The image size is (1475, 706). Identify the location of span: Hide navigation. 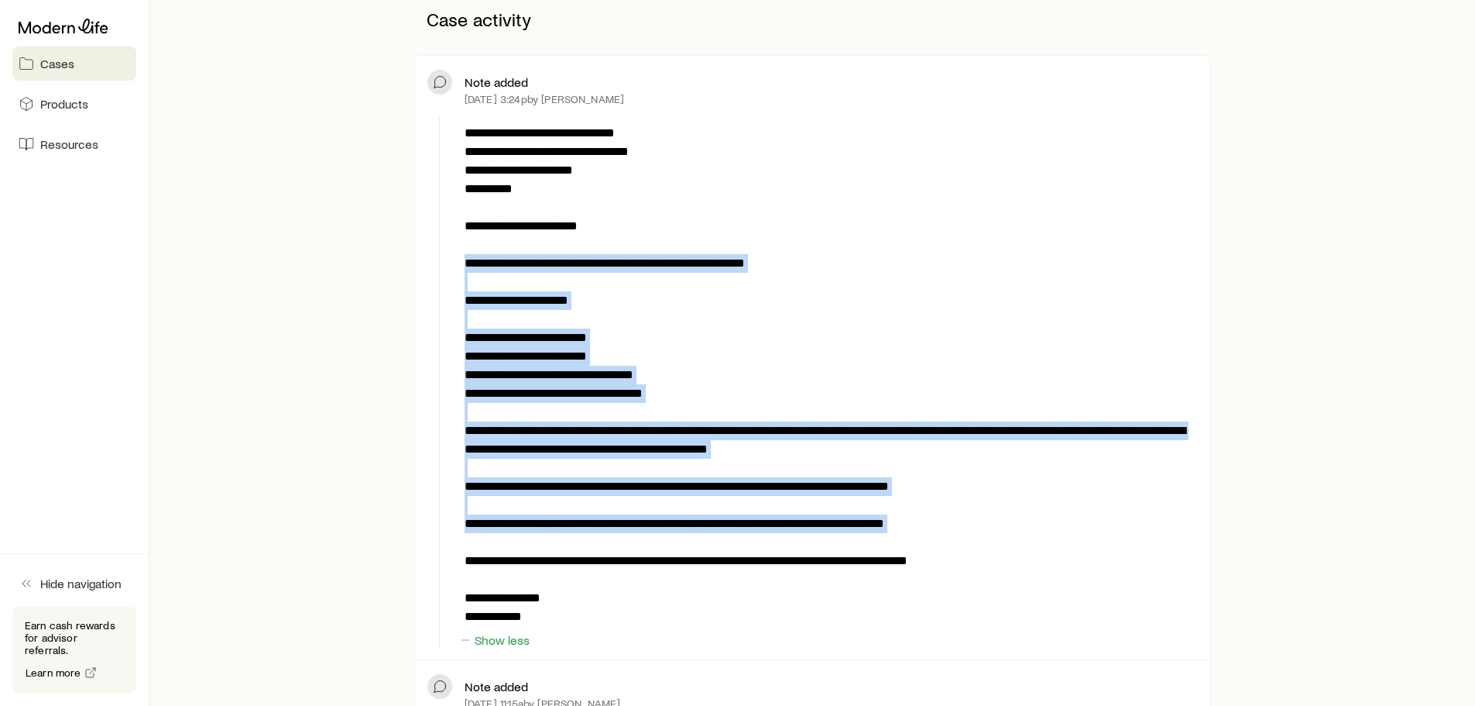
(81, 583).